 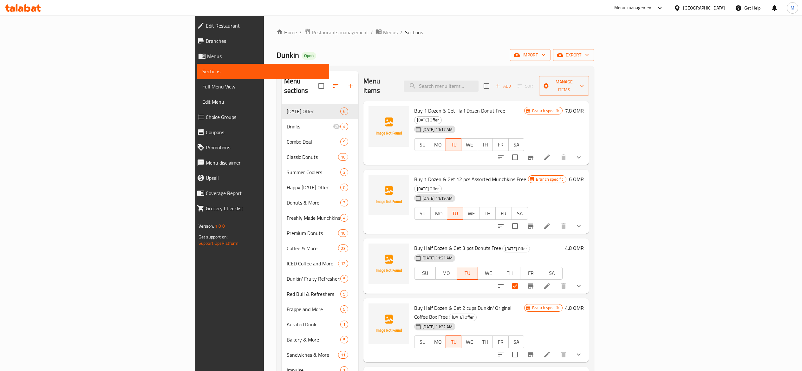 What do you see at coordinates (313, 264) in the screenshot?
I see `div: ICED Coffee and More` at bounding box center [313, 264].